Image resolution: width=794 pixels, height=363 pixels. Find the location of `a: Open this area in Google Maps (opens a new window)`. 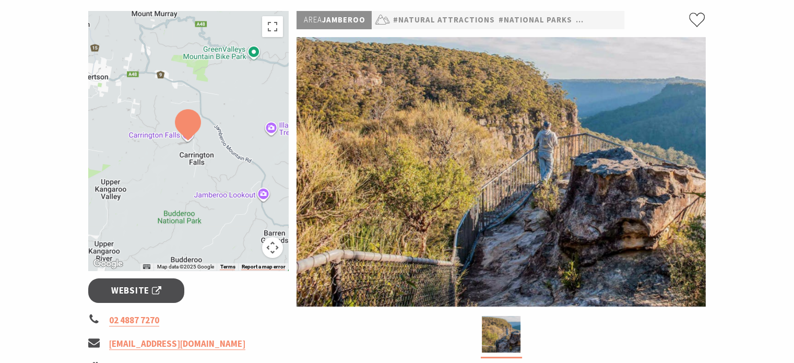

a: Open this area in Google Maps (opens a new window) is located at coordinates (108, 264).